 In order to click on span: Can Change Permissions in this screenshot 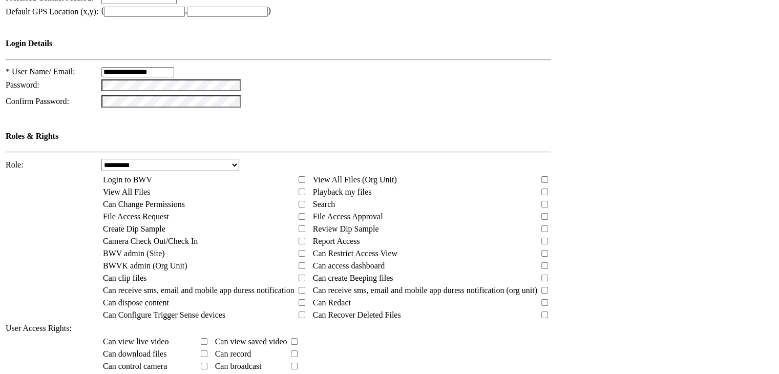, I will do `click(144, 204)`.